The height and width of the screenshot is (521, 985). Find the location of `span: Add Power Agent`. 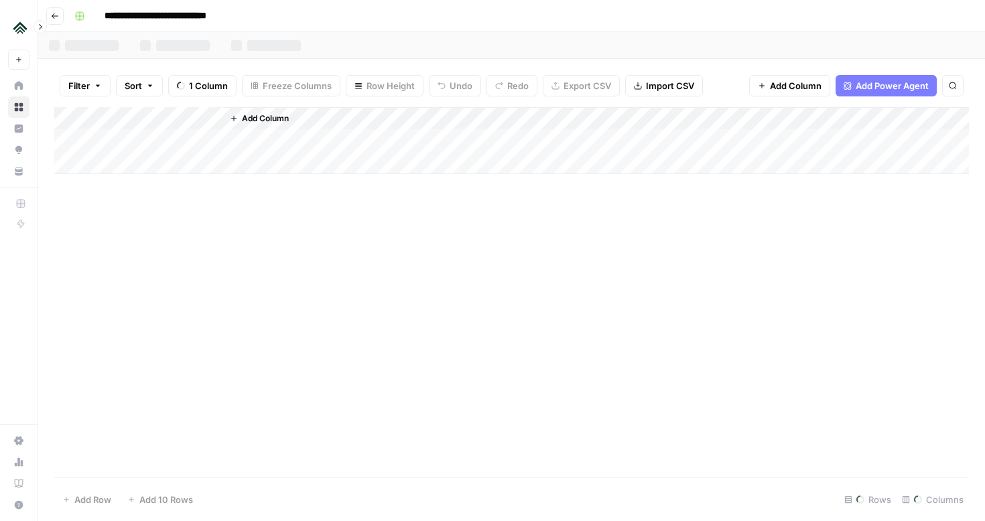

span: Add Power Agent is located at coordinates (892, 86).